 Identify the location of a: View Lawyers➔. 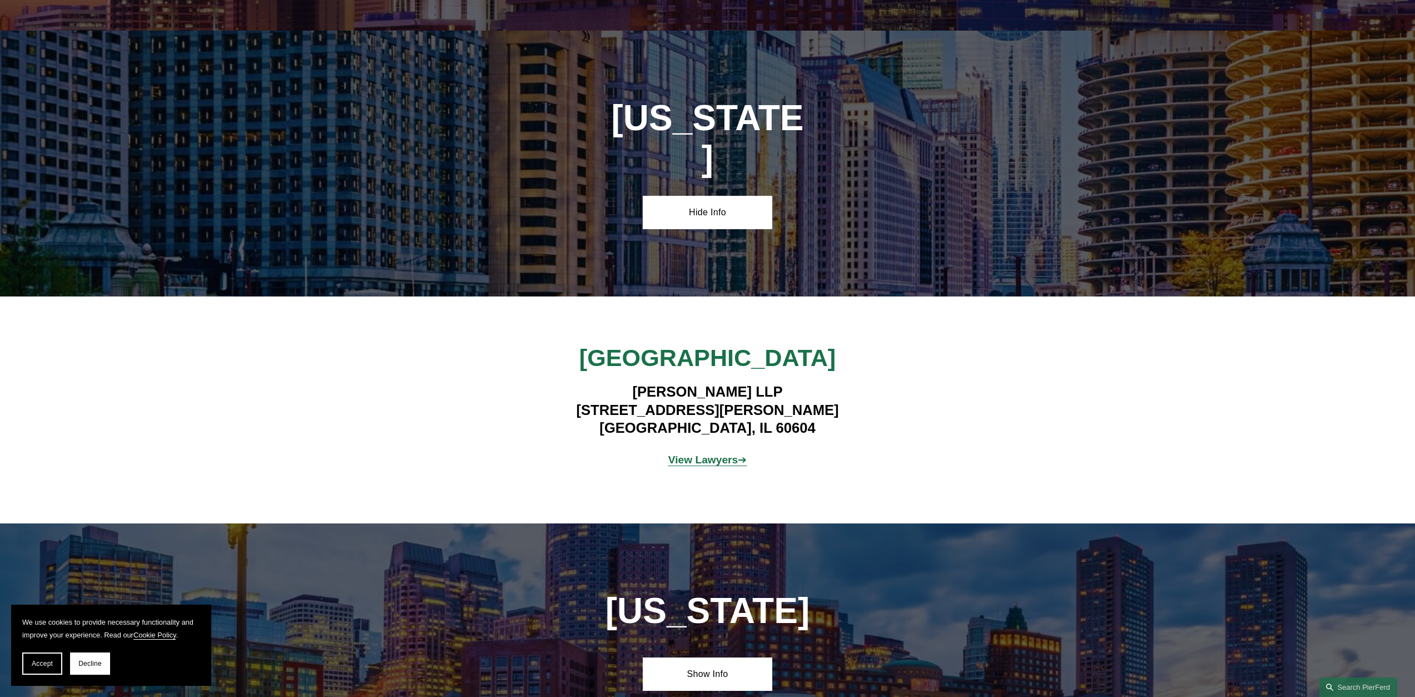
(708, 459).